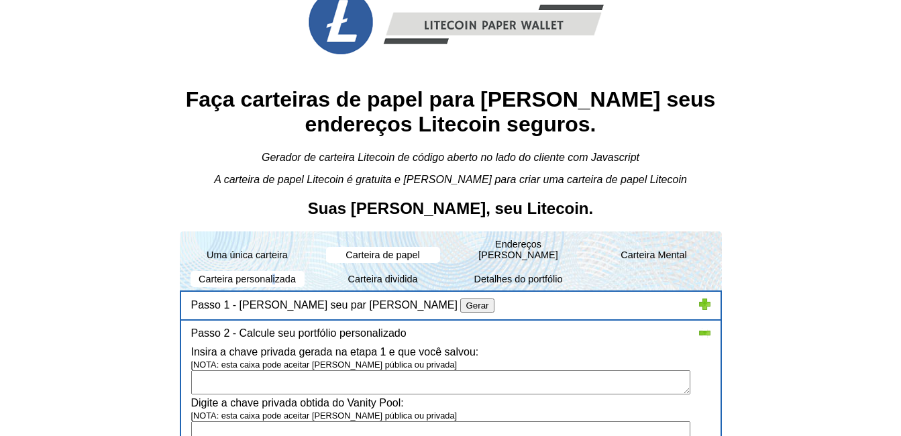 This screenshot has height=436, width=901. I want to click on li: Uma única carteira, so click(248, 255).